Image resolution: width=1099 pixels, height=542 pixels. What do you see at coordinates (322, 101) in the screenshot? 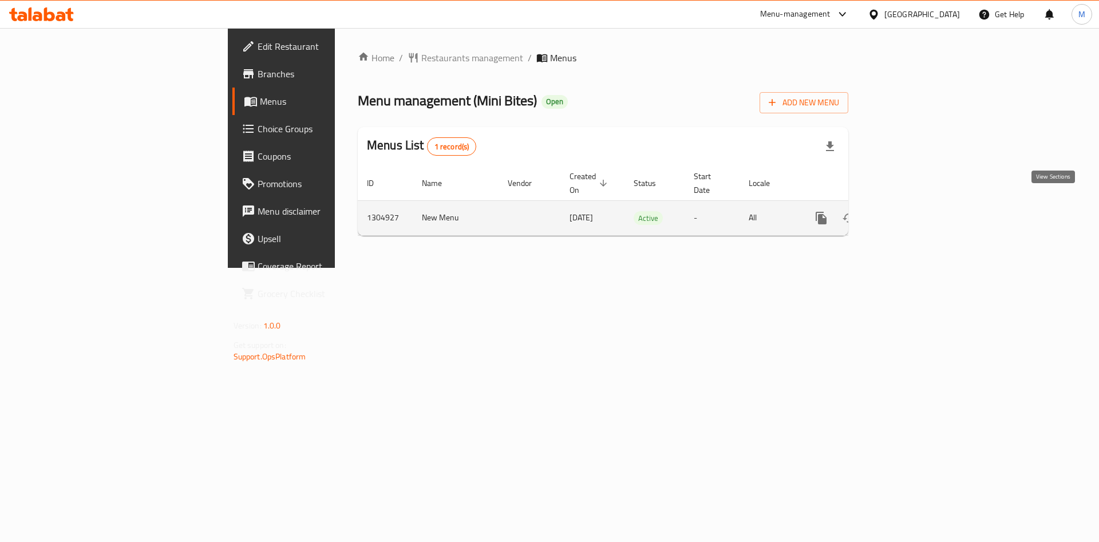
I see `a: Menus` at bounding box center [322, 101].